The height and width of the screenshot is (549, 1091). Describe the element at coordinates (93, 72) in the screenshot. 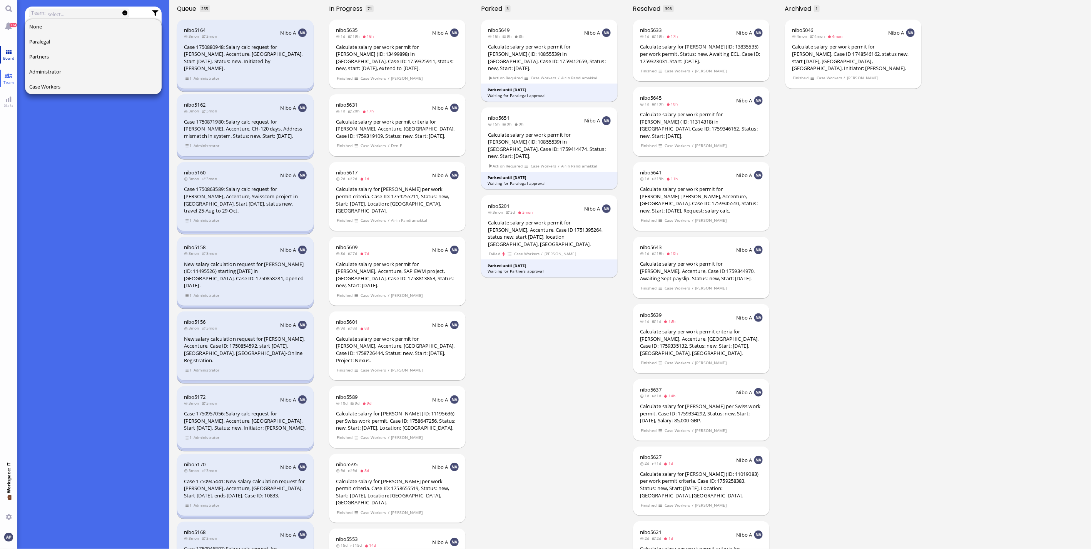

I see `button: Administrator` at that location.